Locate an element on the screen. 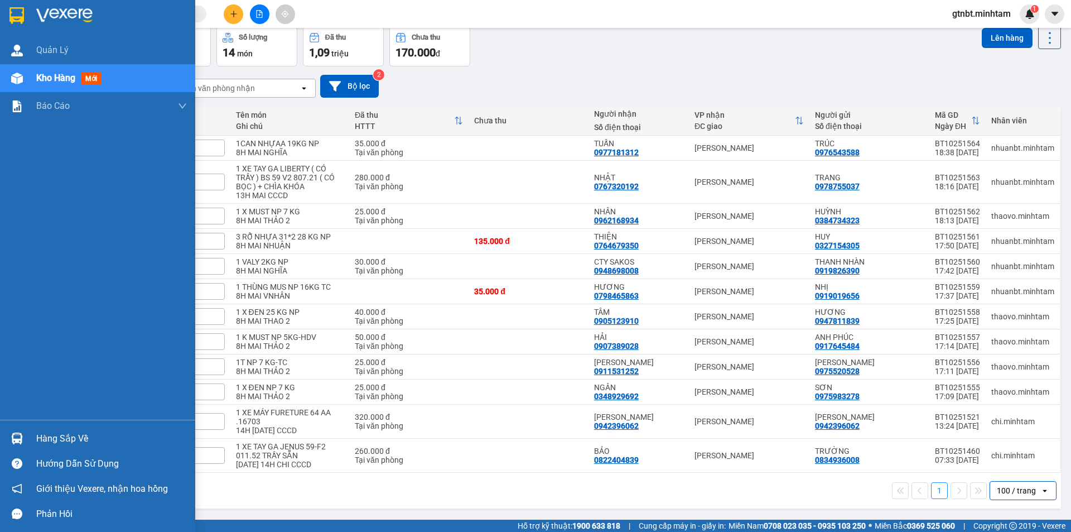 The width and height of the screenshot is (1071, 532). div: NGÂN is located at coordinates (639, 387).